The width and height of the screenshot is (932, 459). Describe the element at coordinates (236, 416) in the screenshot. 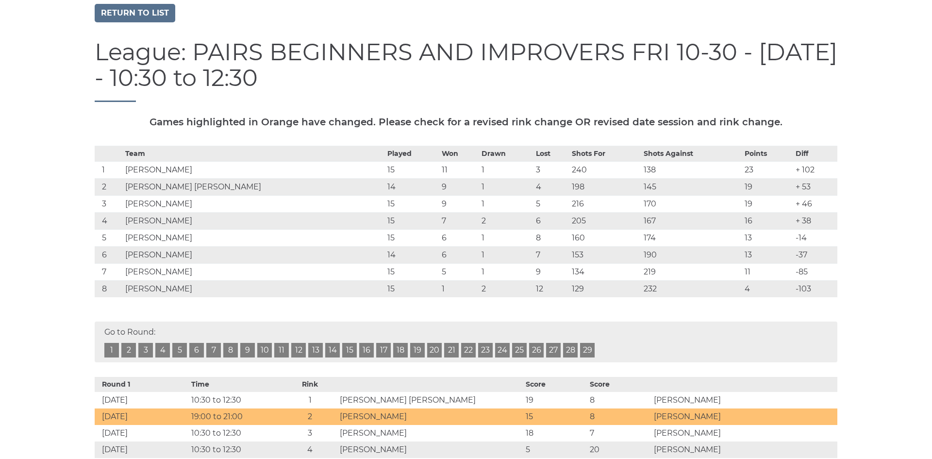

I see `td: 19:00 to 21:00` at that location.